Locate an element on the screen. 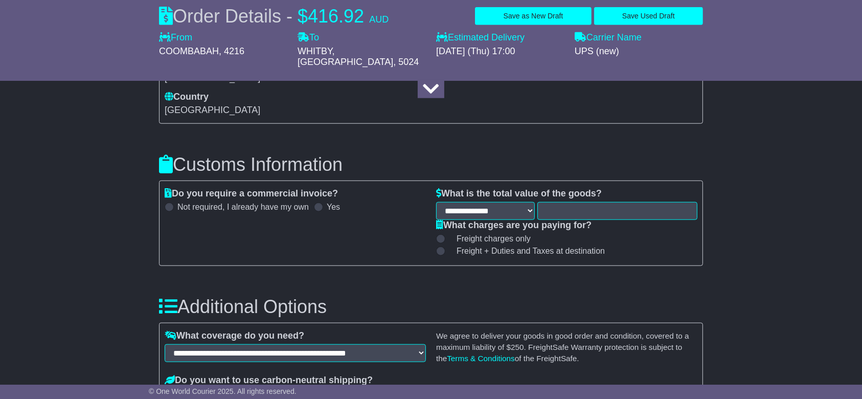  label: Do you want to use carbon-neutral shipping? is located at coordinates (268, 380).